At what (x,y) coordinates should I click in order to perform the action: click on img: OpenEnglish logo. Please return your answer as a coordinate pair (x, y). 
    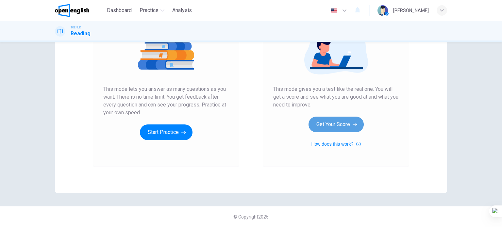
    Looking at the image, I should click on (72, 10).